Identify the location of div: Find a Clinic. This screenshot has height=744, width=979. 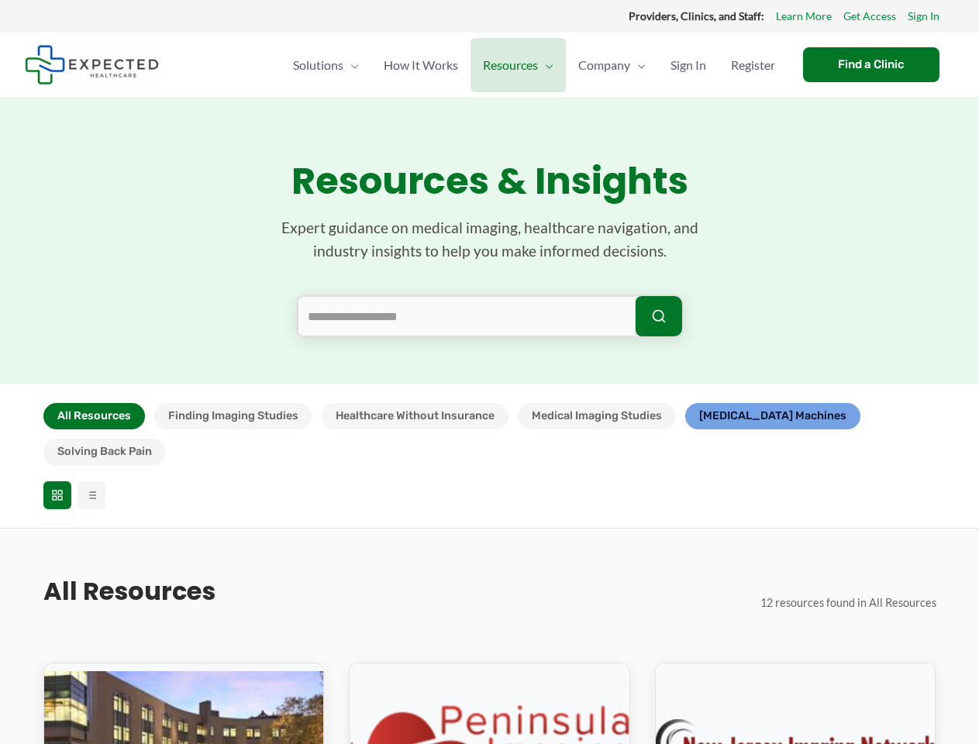
(871, 64).